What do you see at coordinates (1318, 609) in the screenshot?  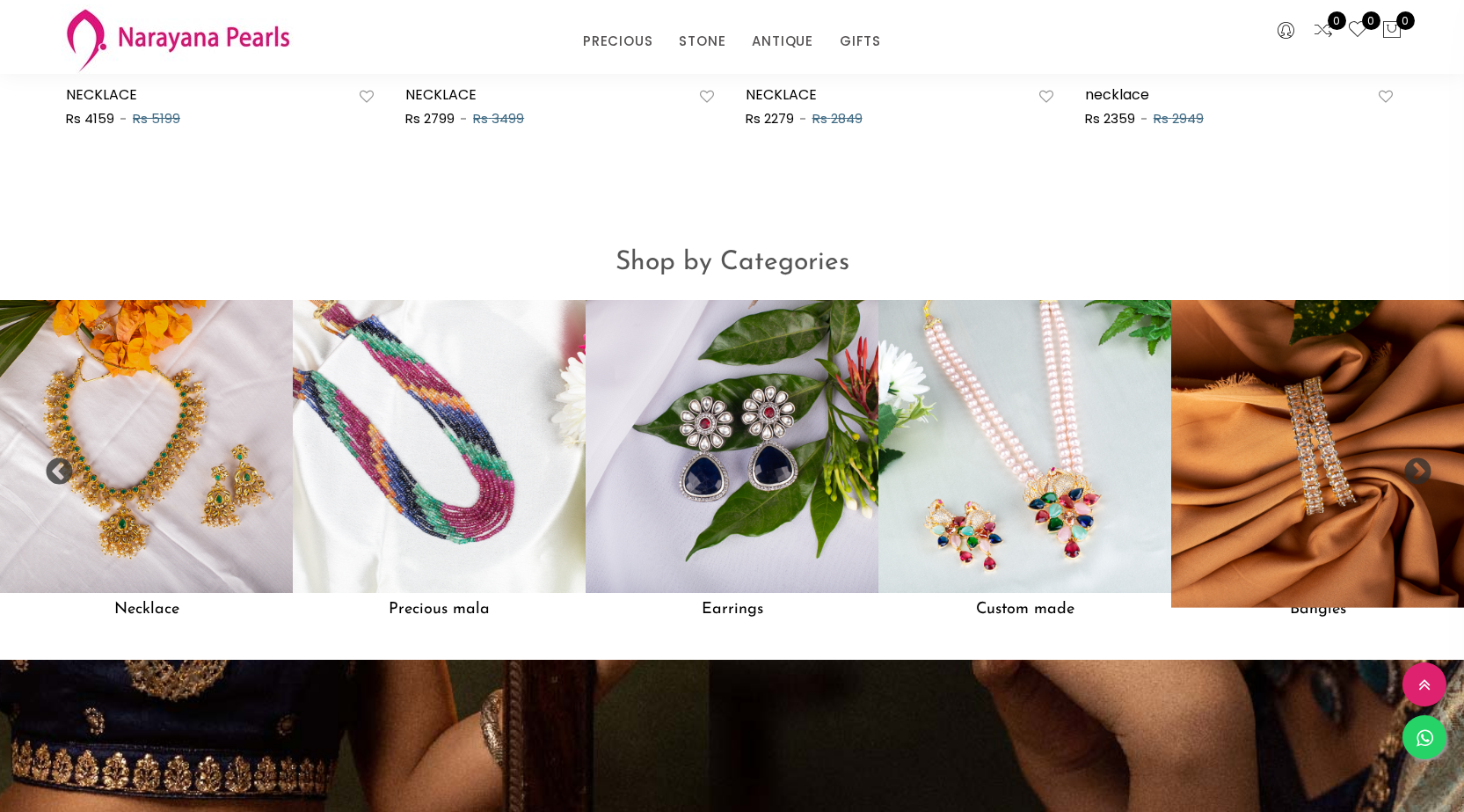 I see `h5: Bangles` at bounding box center [1318, 609].